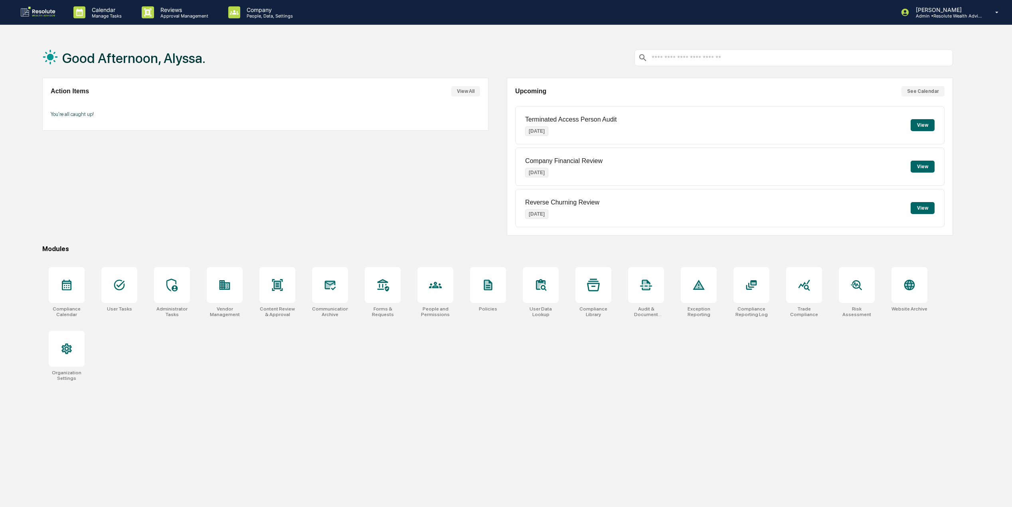 This screenshot has height=507, width=1012. I want to click on p: Terminated Access Person Audit, so click(570, 120).